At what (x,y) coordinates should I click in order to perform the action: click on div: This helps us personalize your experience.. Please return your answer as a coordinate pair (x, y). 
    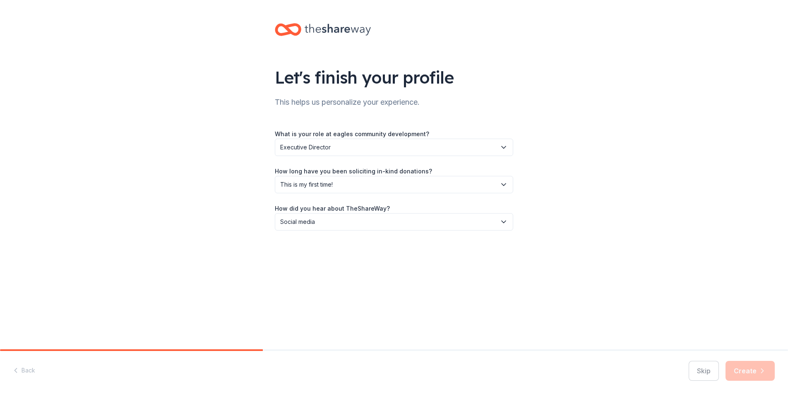
    Looking at the image, I should click on (394, 102).